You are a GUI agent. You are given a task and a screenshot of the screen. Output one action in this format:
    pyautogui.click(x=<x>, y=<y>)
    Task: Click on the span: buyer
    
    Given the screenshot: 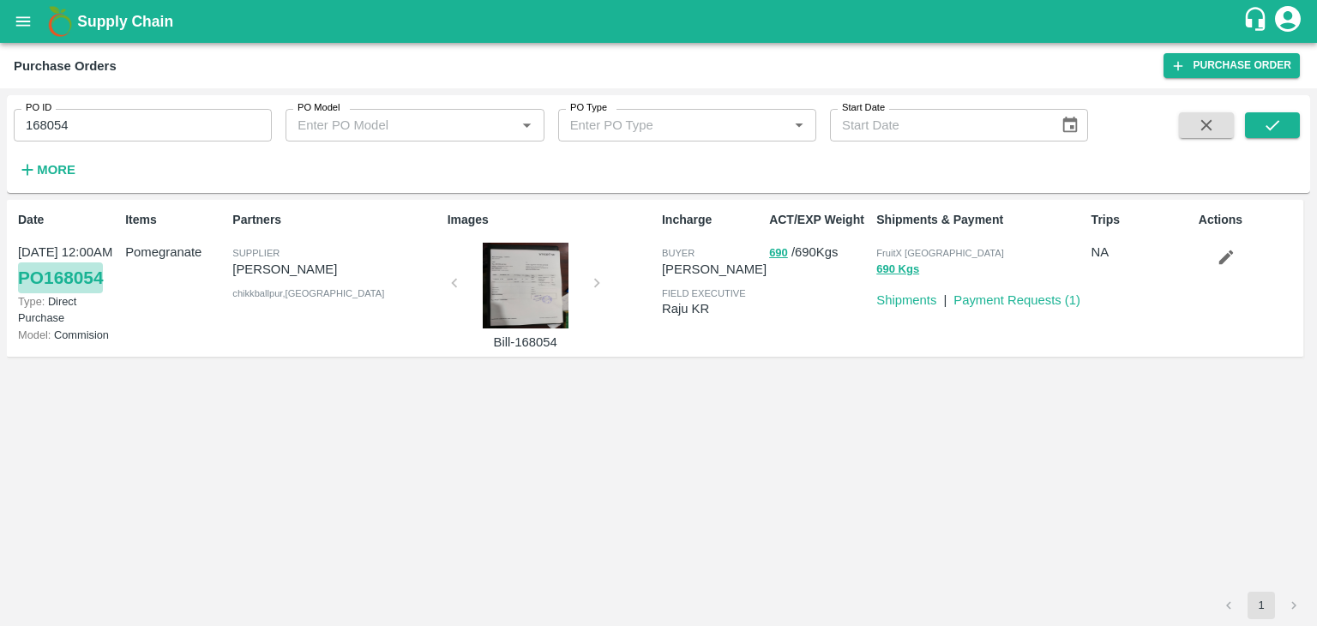 What is the action you would take?
    pyautogui.click(x=678, y=253)
    